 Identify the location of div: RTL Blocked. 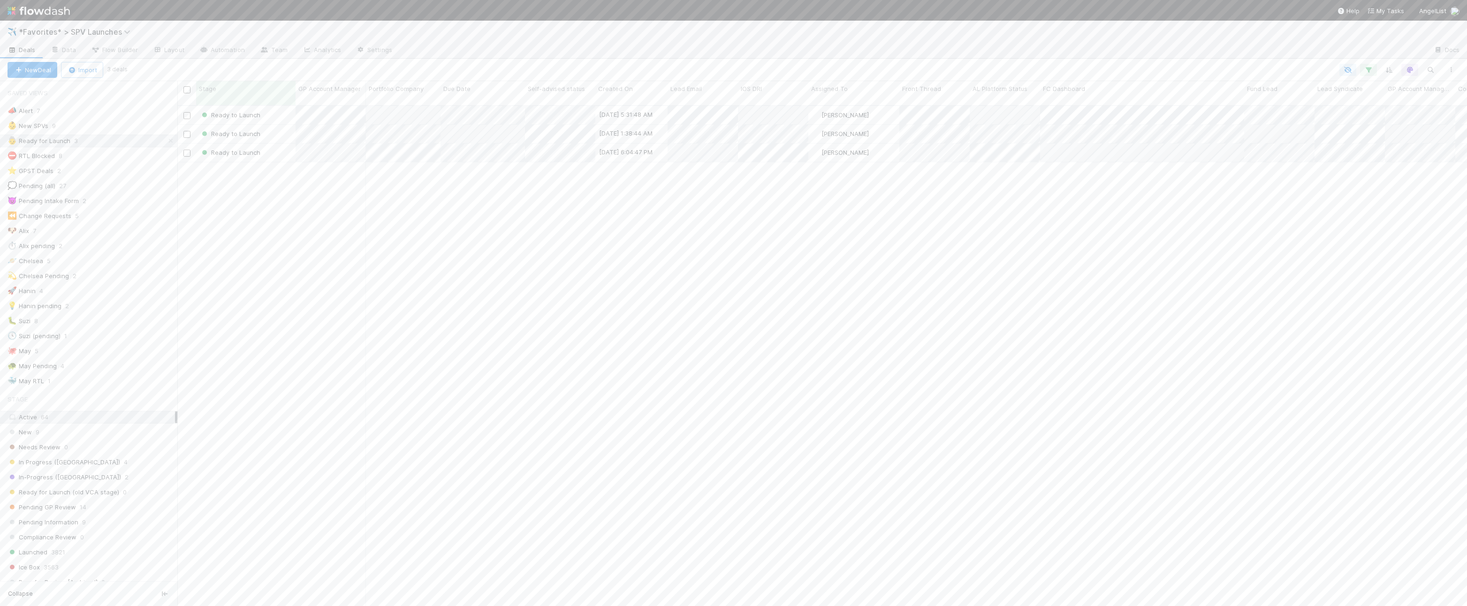
(31, 156).